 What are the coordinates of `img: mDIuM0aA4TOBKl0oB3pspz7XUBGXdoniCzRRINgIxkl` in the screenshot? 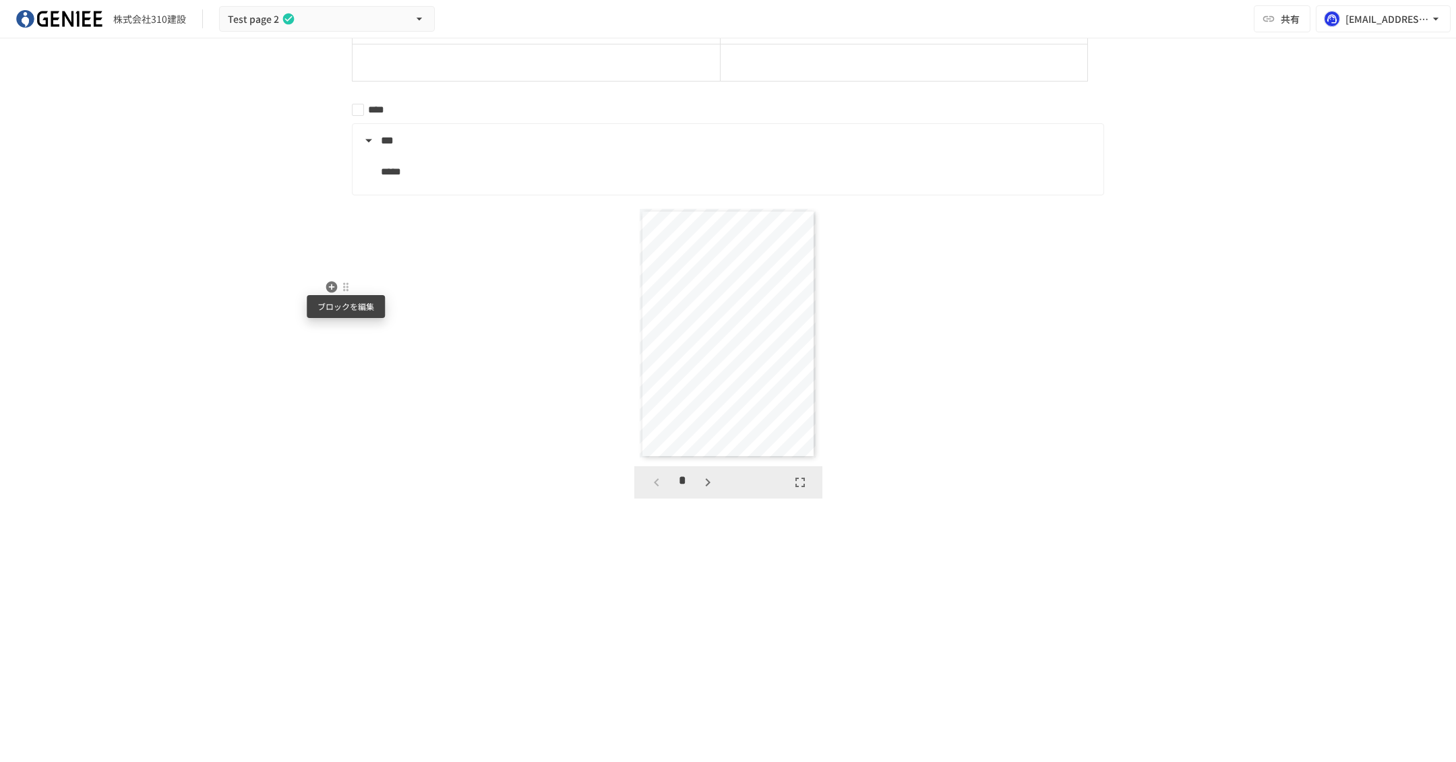 It's located at (59, 19).